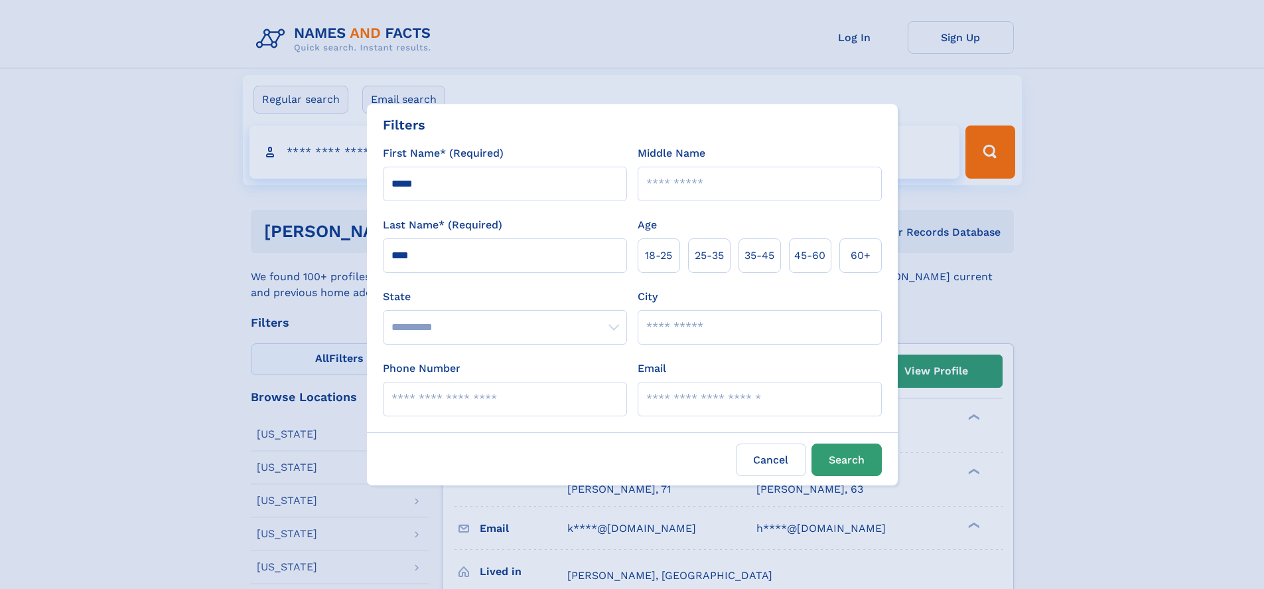 The image size is (1264, 589). Describe the element at coordinates (759, 255) in the screenshot. I see `span: 35‑45` at that location.